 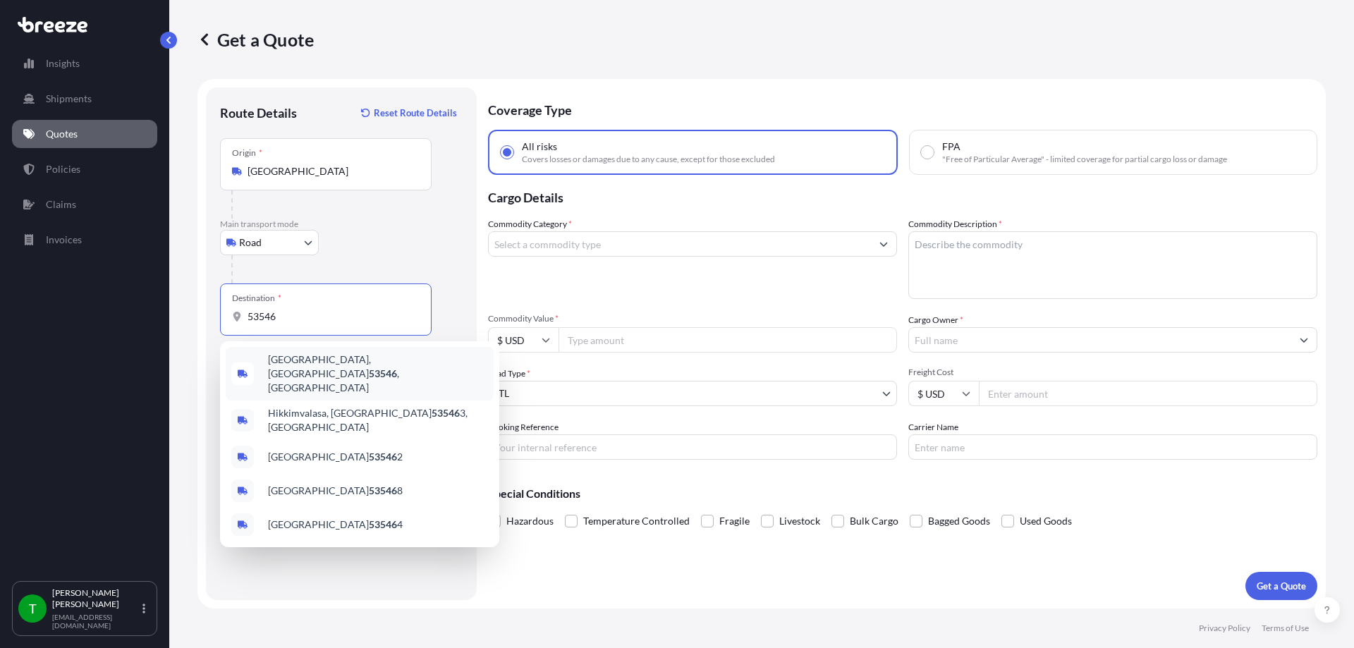 What do you see at coordinates (874, 521) in the screenshot?
I see `span: Bulk Cargo` at bounding box center [874, 521].